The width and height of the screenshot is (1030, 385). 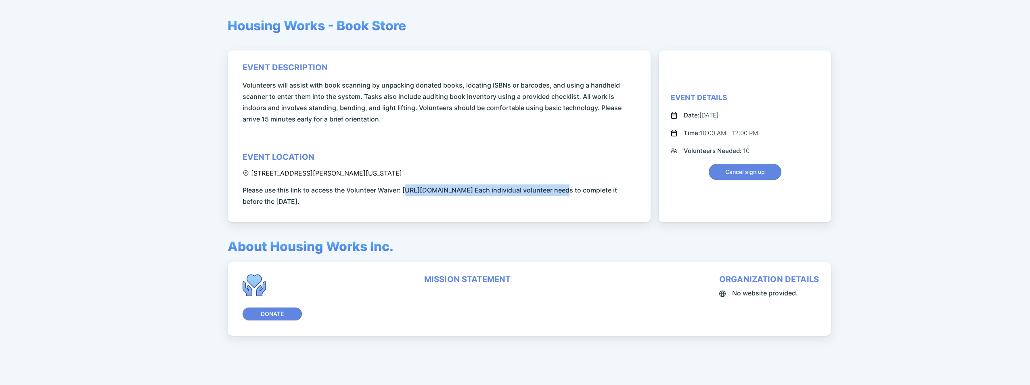 What do you see at coordinates (765, 293) in the screenshot?
I see `span: No website provided.` at bounding box center [765, 293].